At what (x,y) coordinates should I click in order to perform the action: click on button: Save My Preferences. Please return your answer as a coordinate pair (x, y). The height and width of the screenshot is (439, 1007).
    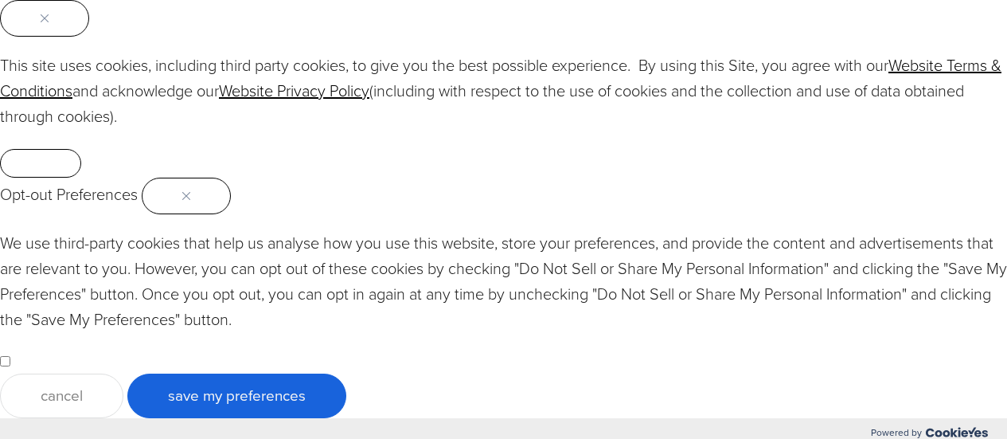
    Looking at the image, I should click on (236, 396).